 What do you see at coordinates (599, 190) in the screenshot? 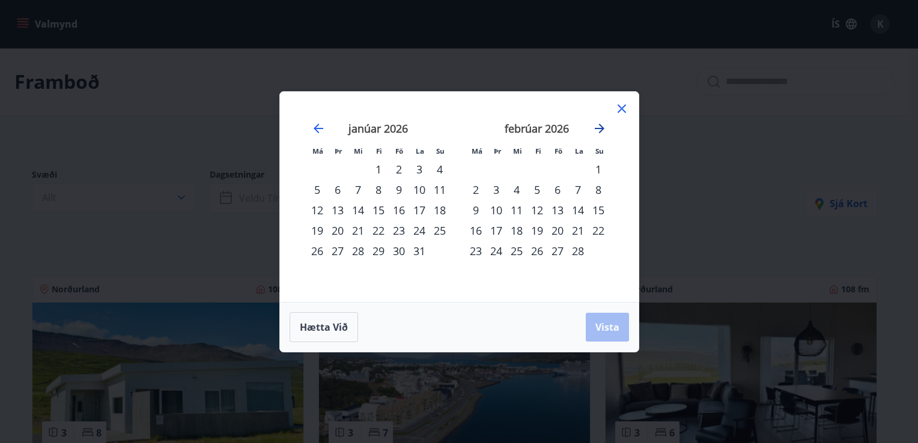
I see `div: 8` at bounding box center [599, 190].